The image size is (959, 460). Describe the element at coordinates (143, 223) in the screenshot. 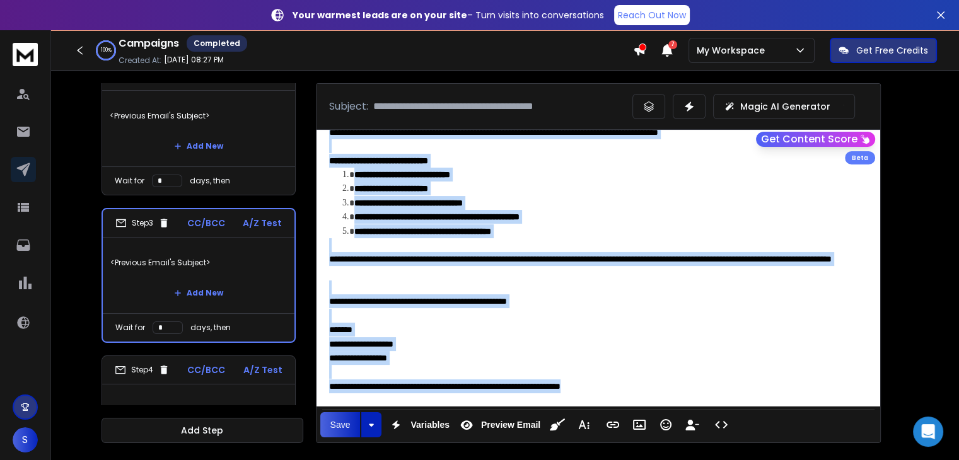

I see `div: Step 3` at that location.